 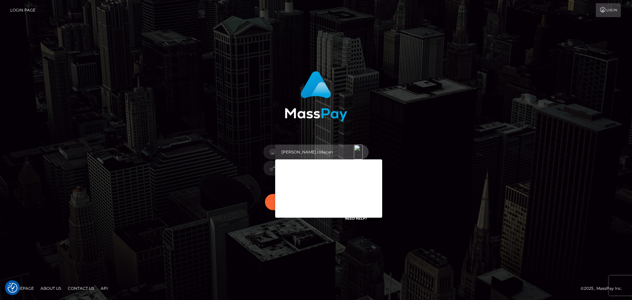 What do you see at coordinates (356, 218) in the screenshot?
I see `a: Need Help?` at bounding box center [356, 218].